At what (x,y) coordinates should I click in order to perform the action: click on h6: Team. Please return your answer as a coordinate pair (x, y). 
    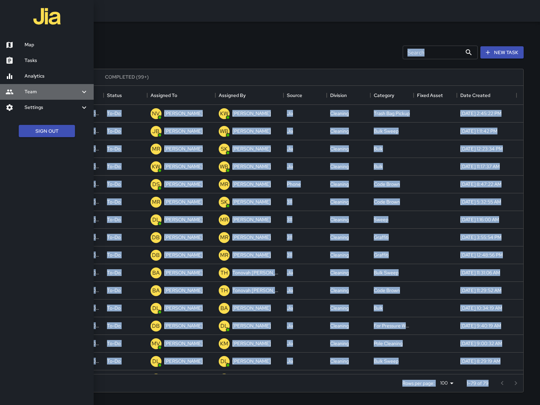
    Looking at the image, I should click on (52, 92).